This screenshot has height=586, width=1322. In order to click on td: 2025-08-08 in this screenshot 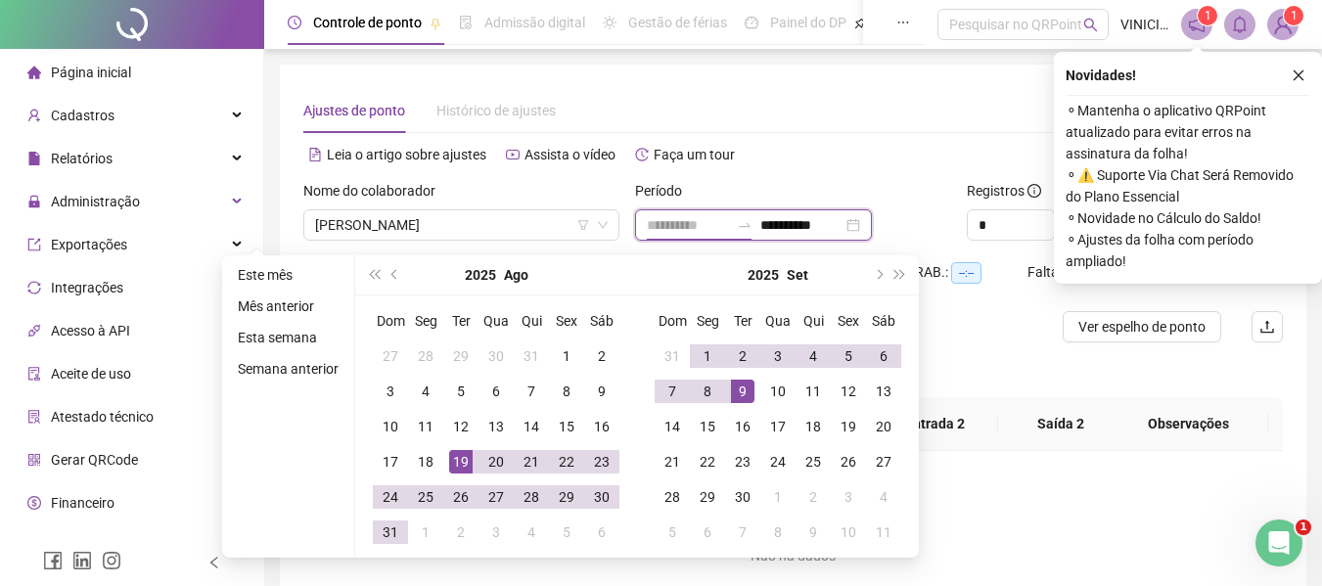, I will do `click(566, 391)`.